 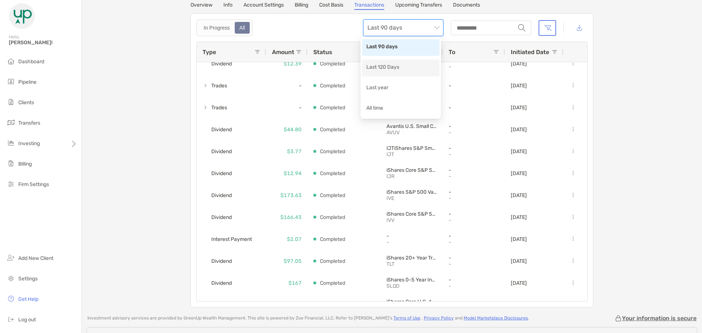 I want to click on a: Overview, so click(x=201, y=6).